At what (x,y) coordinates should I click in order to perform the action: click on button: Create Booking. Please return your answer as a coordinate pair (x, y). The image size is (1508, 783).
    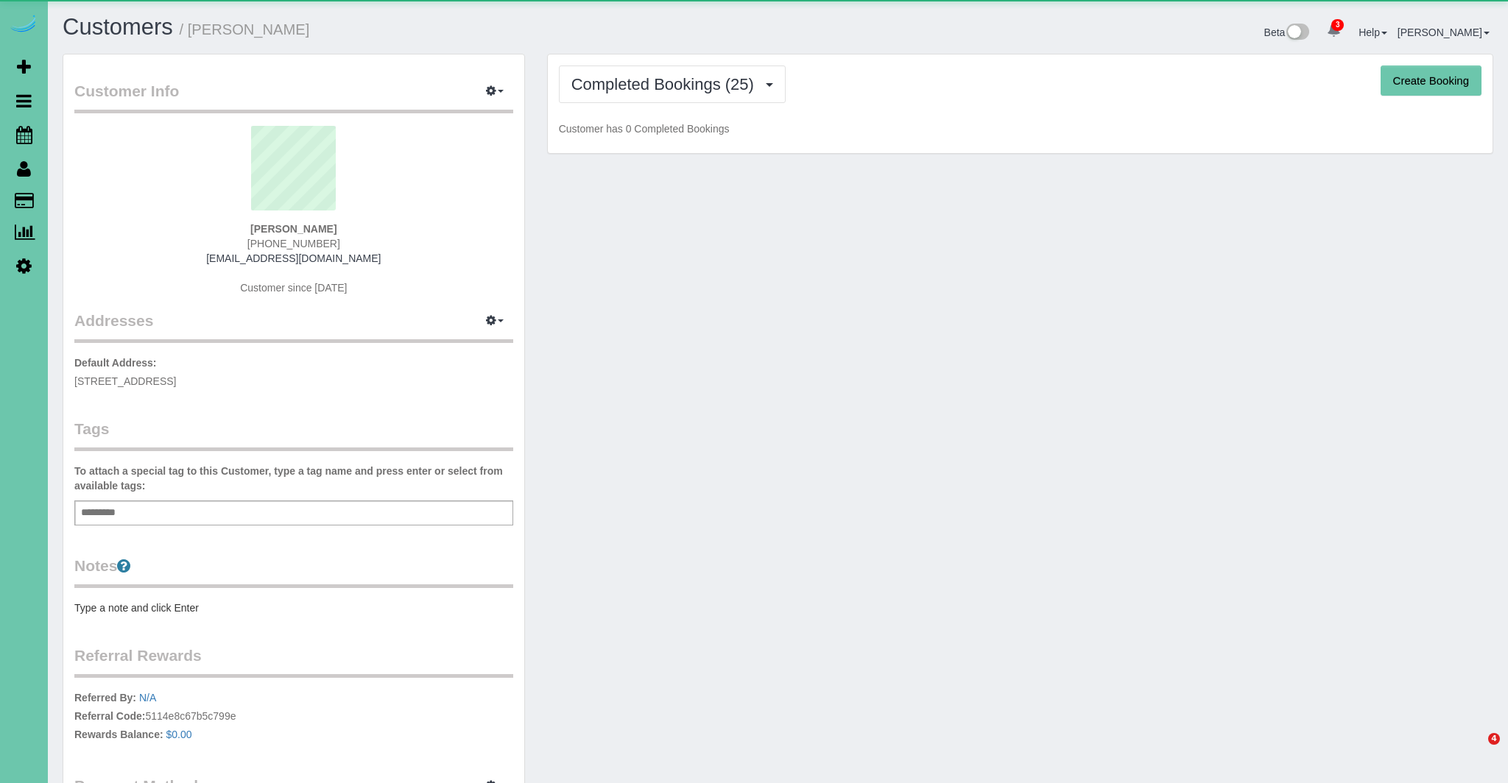
    Looking at the image, I should click on (1431, 81).